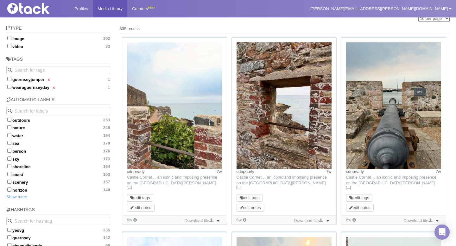  I want to click on input: scenery157, so click(9, 182).